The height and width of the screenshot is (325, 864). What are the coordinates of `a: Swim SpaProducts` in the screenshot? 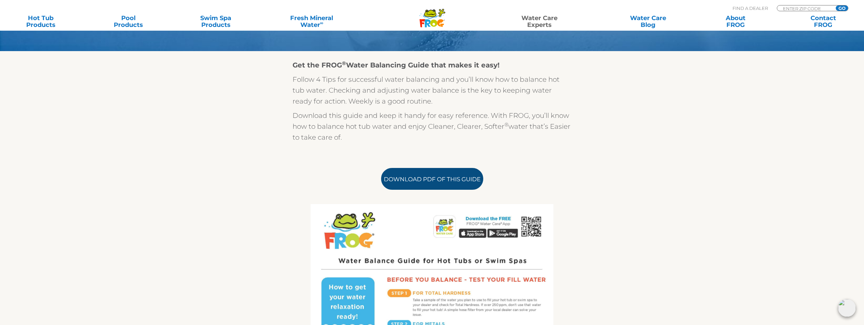 It's located at (216, 21).